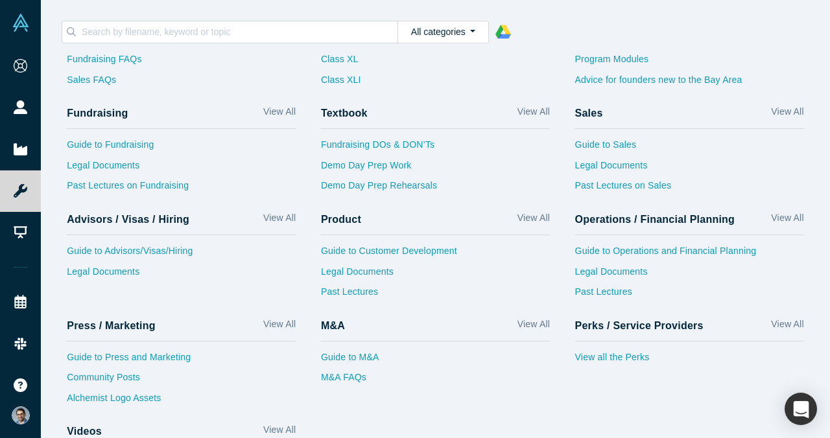 Image resolution: width=830 pixels, height=438 pixels. I want to click on a: Guide to Customer Development, so click(435, 255).